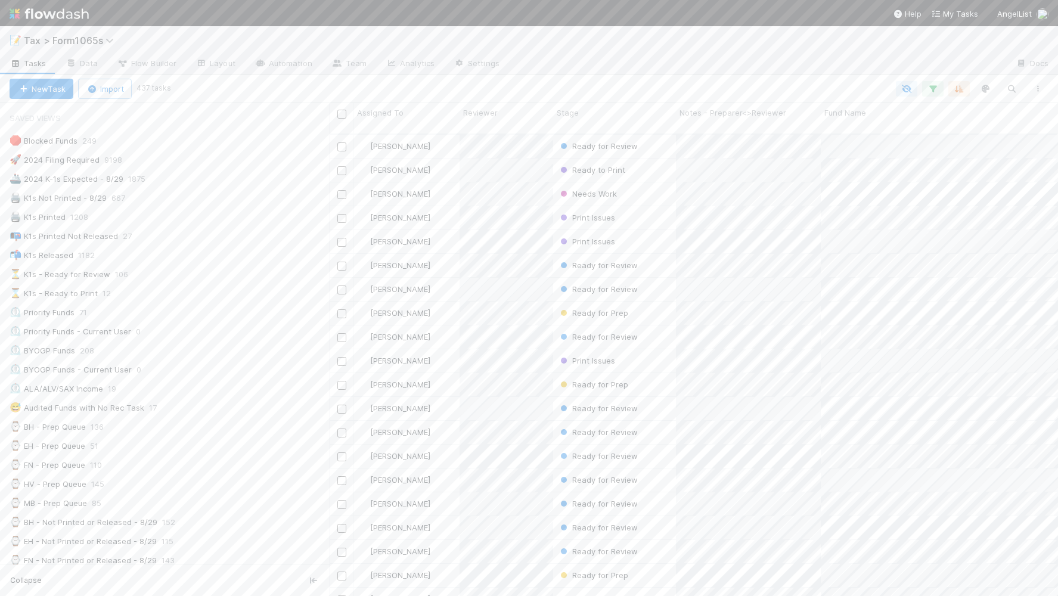 Image resolution: width=1058 pixels, height=596 pixels. Describe the element at coordinates (591, 170) in the screenshot. I see `div: Ready to Print` at that location.